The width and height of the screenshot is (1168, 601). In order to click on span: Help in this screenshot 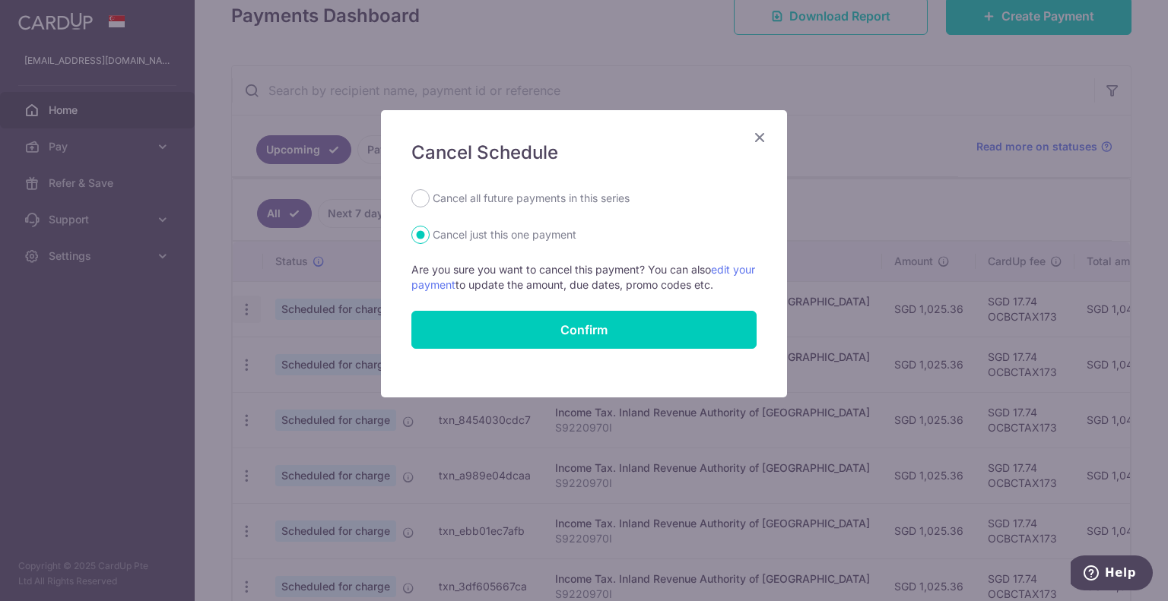, I will do `click(49, 17)`.